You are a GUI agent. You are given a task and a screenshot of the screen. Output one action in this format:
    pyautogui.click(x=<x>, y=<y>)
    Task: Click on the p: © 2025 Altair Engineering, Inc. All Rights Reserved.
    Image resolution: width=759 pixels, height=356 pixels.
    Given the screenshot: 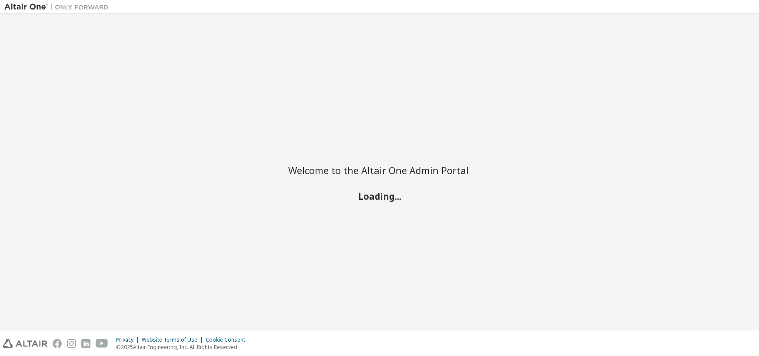 What is the action you would take?
    pyautogui.click(x=183, y=347)
    